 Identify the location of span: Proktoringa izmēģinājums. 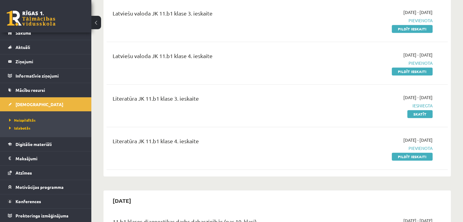
(42, 216).